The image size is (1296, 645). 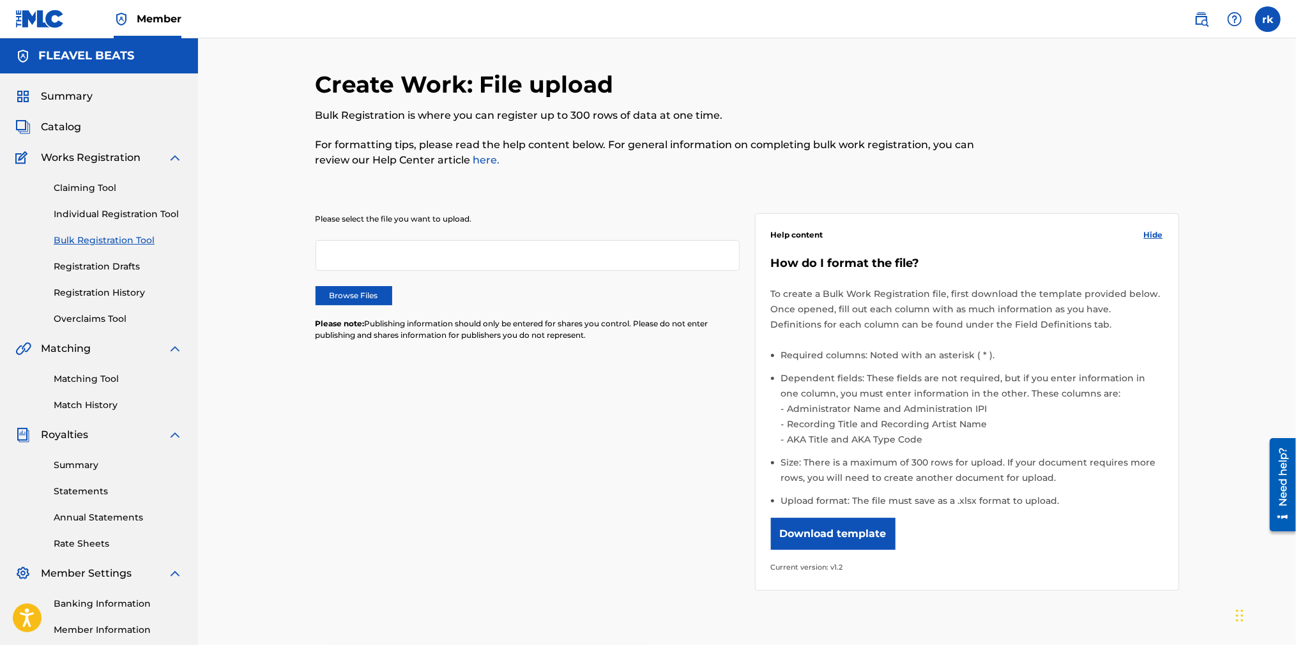 What do you see at coordinates (121, 19) in the screenshot?
I see `img: Top Rightsholder` at bounding box center [121, 19].